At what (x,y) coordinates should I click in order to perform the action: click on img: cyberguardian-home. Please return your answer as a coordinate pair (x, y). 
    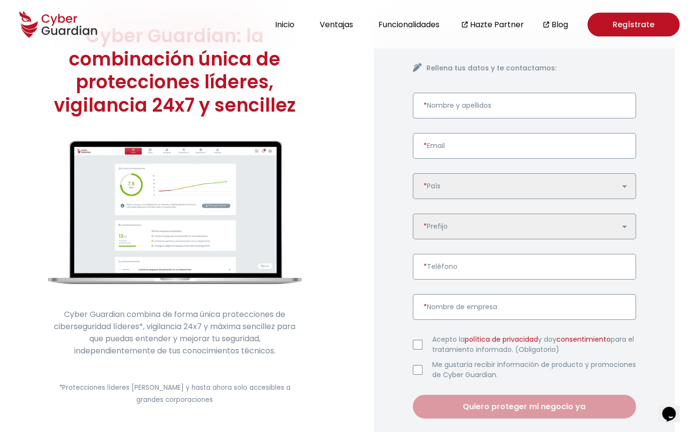
    Looking at the image, I should click on (175, 212).